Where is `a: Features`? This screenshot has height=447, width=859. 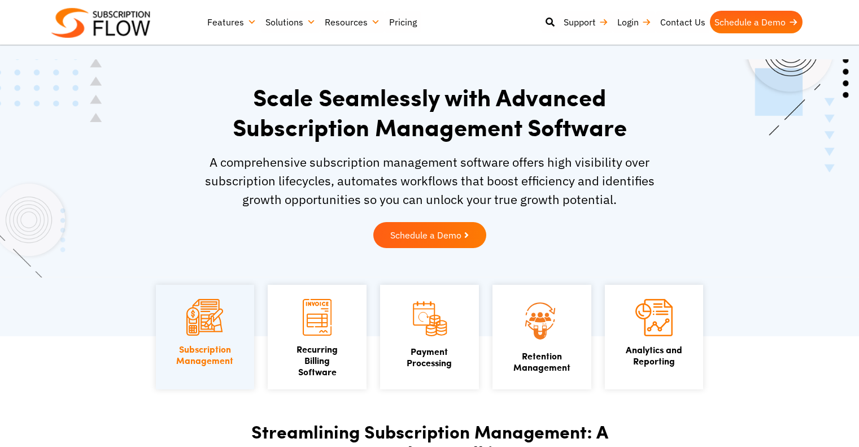
a: Features is located at coordinates (232, 22).